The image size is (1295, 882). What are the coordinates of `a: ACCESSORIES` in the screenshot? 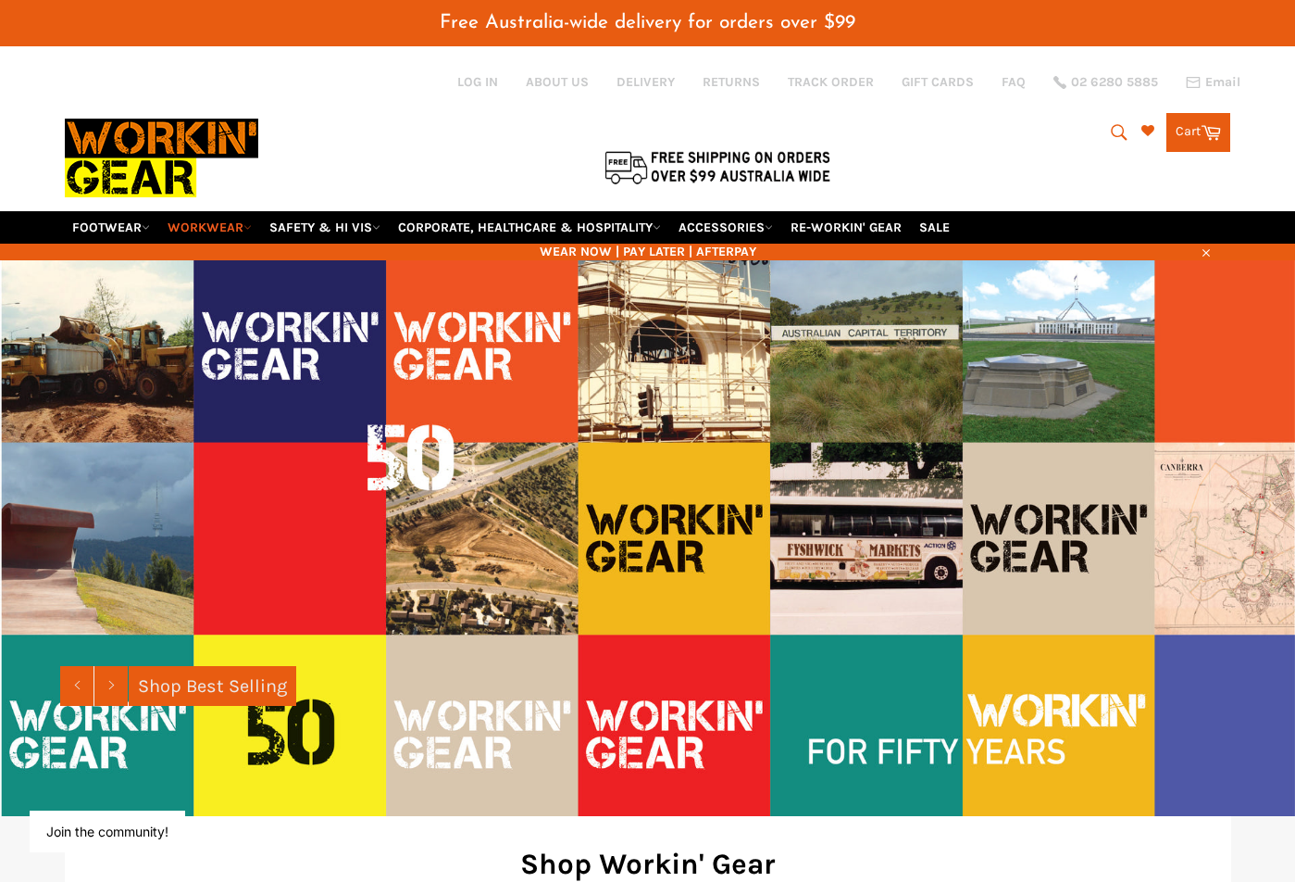 It's located at (726, 227).